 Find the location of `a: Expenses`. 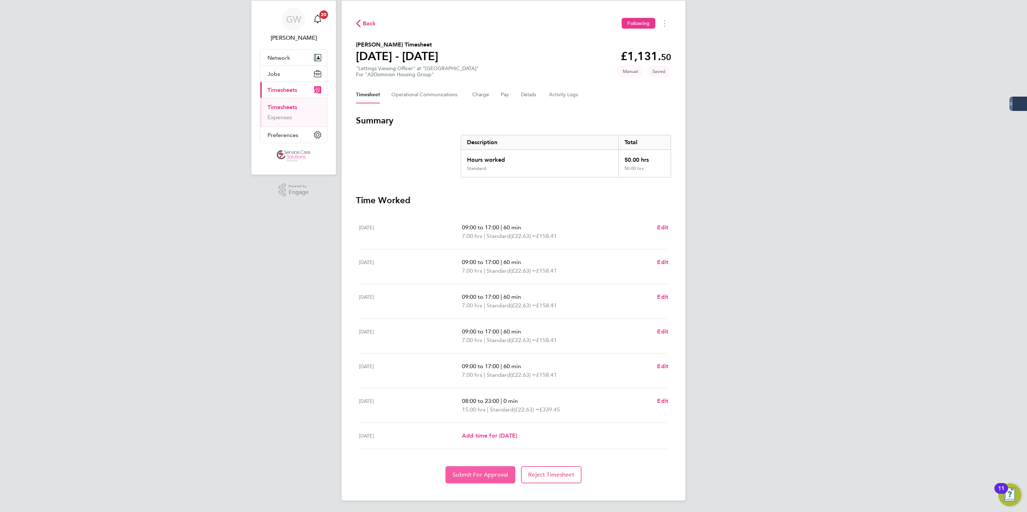

a: Expenses is located at coordinates (280, 117).